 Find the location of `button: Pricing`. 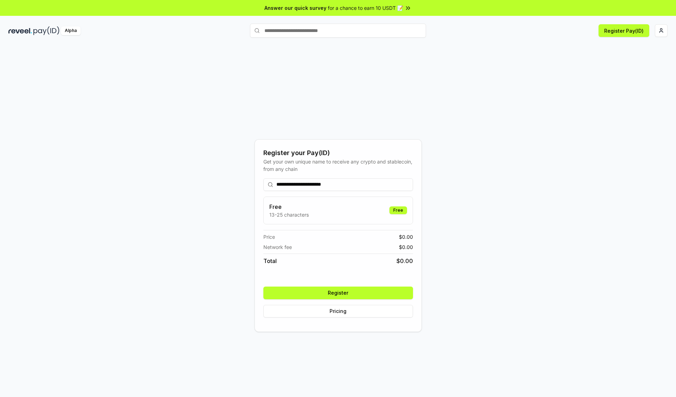

button: Pricing is located at coordinates (338, 311).